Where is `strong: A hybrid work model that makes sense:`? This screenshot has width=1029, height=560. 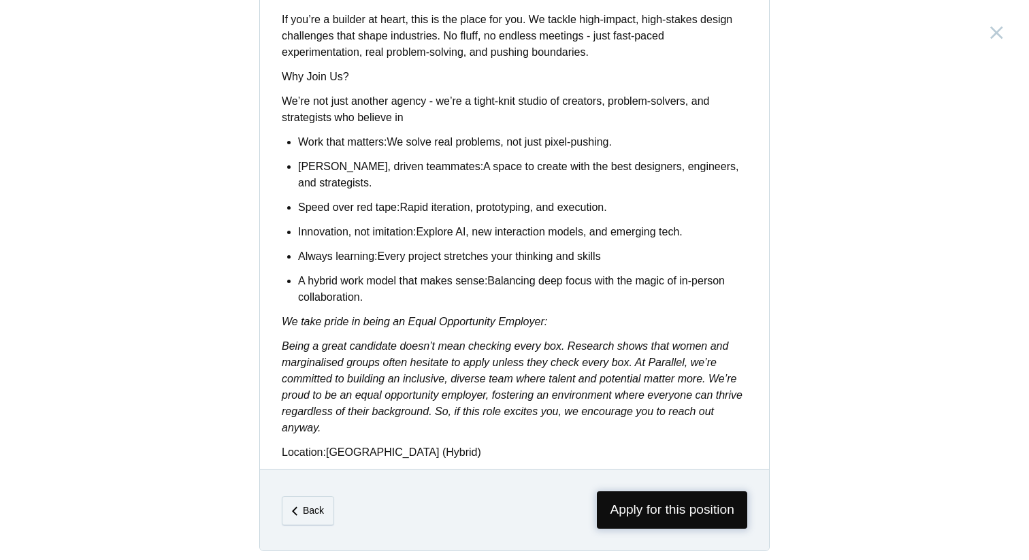 strong: A hybrid work model that makes sense: is located at coordinates (393, 280).